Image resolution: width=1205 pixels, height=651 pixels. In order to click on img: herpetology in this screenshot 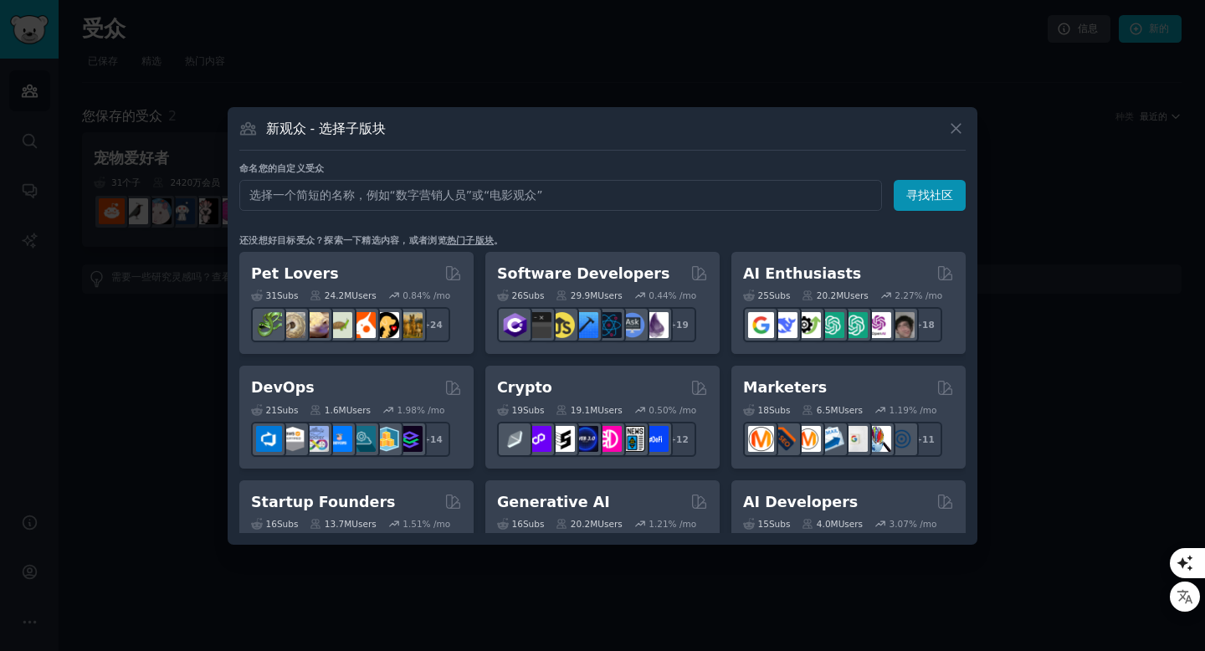, I will do `click(269, 325)`.